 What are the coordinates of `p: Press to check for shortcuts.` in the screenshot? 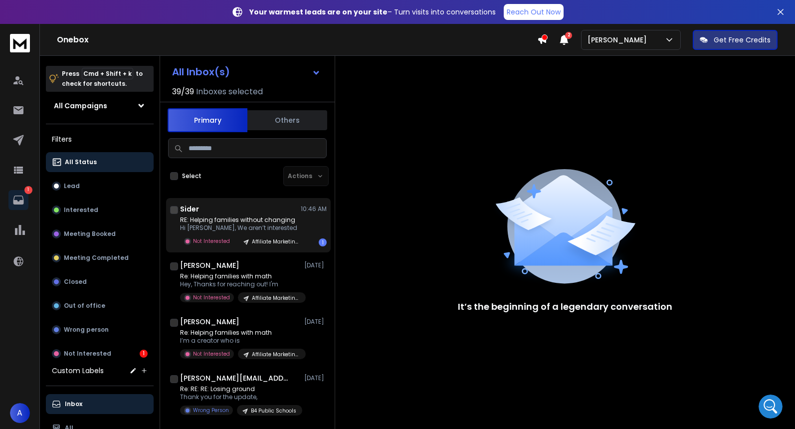 It's located at (102, 79).